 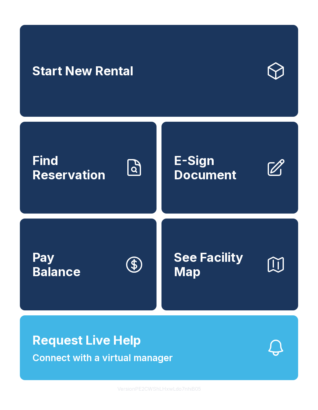 I want to click on span: Start New Rental, so click(x=83, y=71).